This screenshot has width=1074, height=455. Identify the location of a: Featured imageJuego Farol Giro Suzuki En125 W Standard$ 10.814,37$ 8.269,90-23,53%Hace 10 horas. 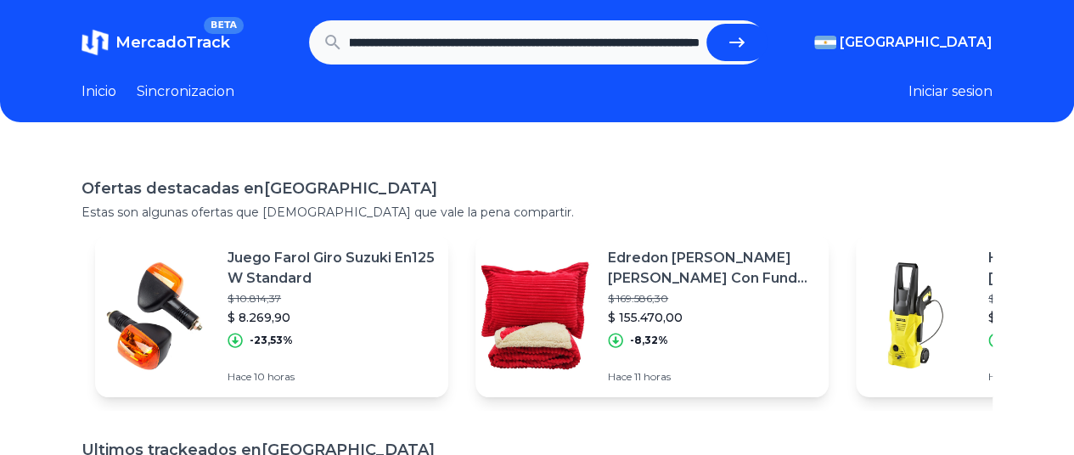
(272, 316).